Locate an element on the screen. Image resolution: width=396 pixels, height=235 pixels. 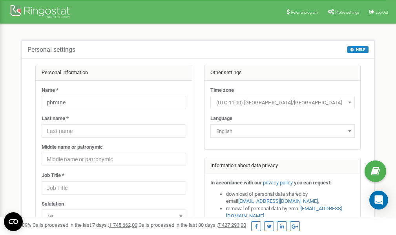
label: Middle name or patronymic is located at coordinates (72, 147).